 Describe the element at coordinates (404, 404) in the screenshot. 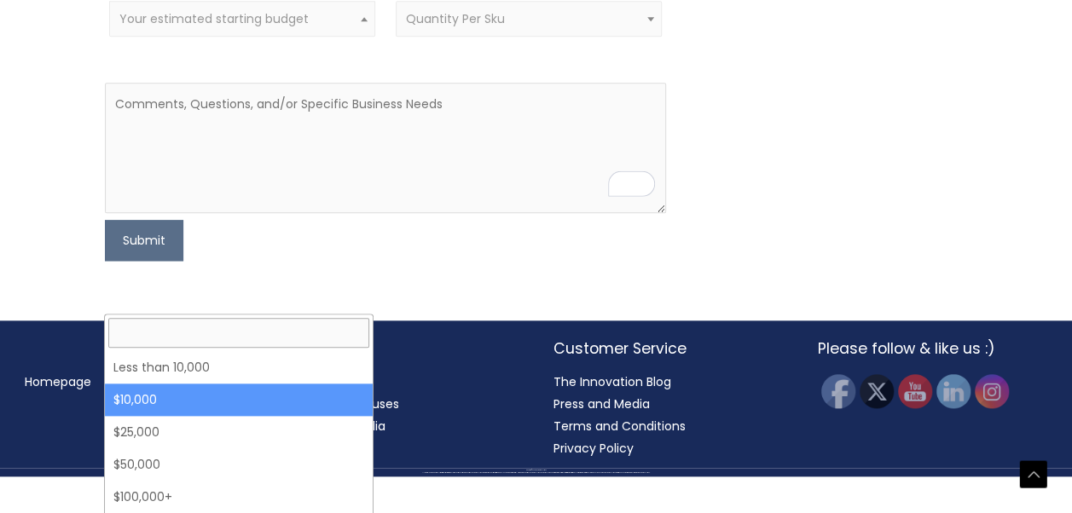

I see `nav: About Us` at that location.